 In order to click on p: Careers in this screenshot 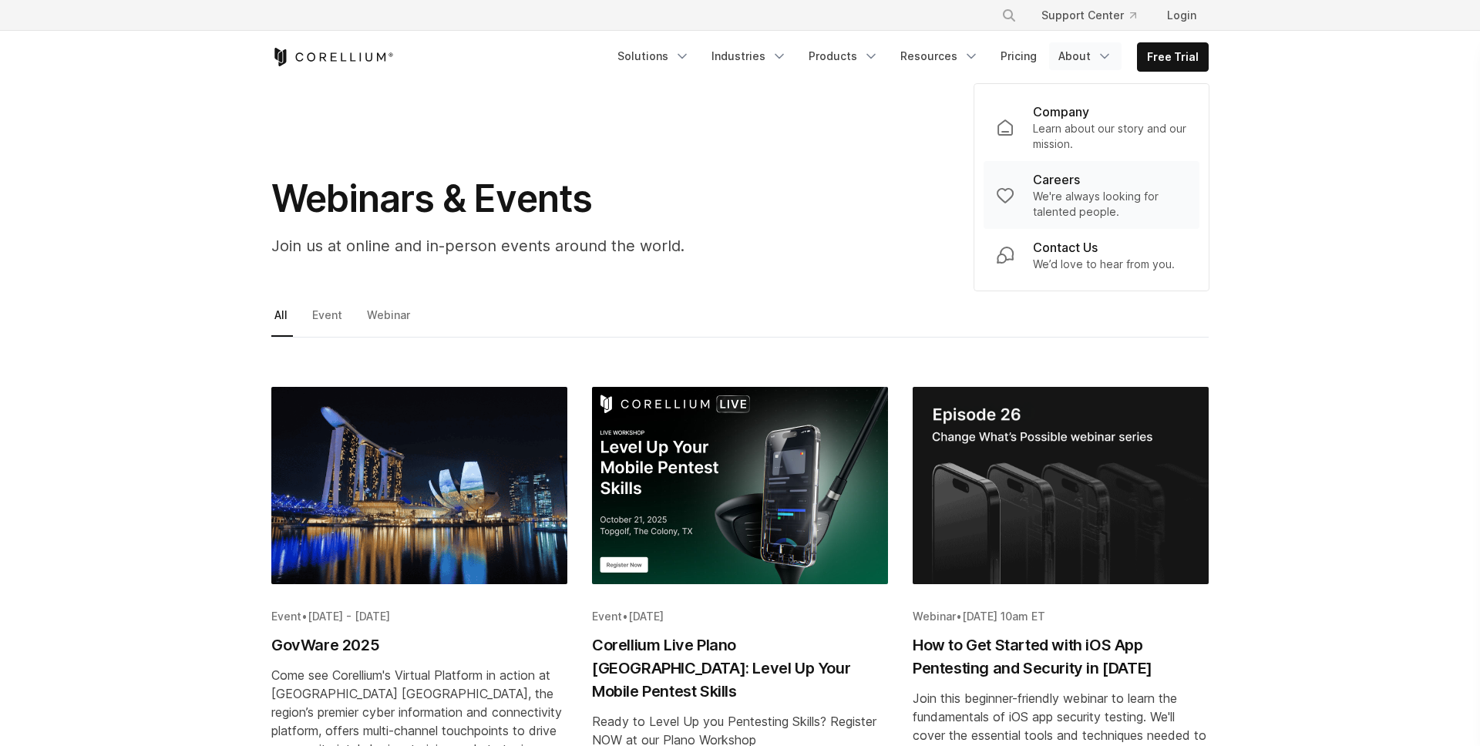, I will do `click(1056, 180)`.